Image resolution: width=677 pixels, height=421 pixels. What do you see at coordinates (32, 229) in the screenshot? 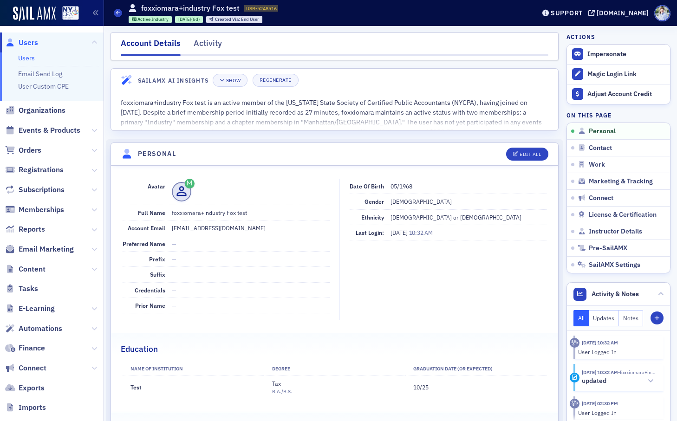
I see `span: Reports` at bounding box center [32, 229].